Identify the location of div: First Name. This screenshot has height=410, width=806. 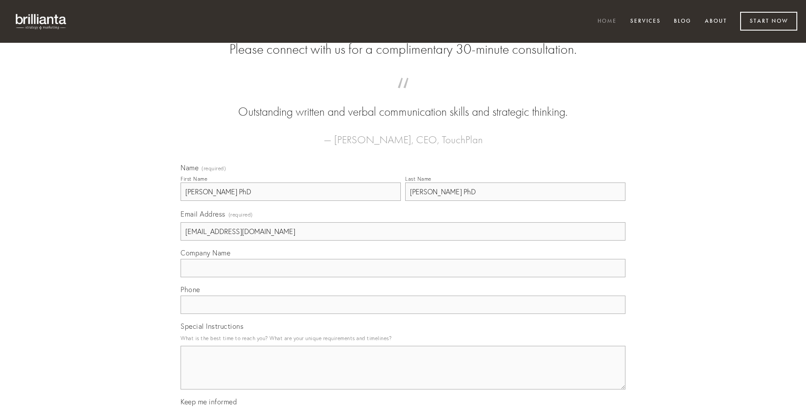
(194, 178).